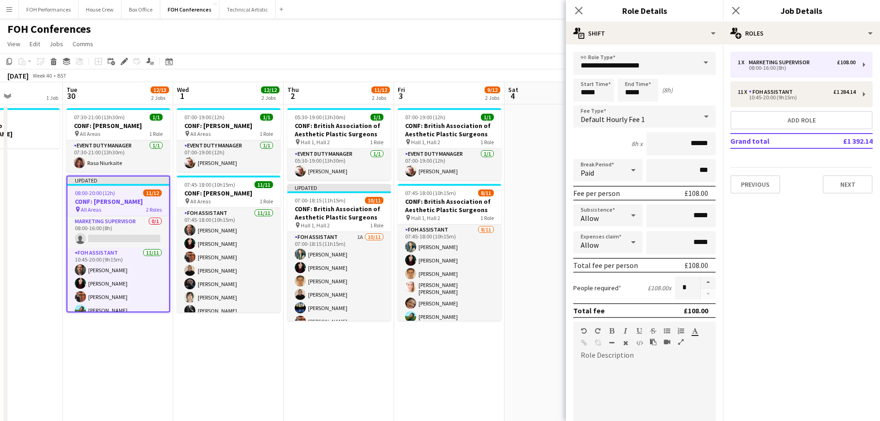 The width and height of the screenshot is (880, 421). I want to click on td: Grand total, so click(772, 141).